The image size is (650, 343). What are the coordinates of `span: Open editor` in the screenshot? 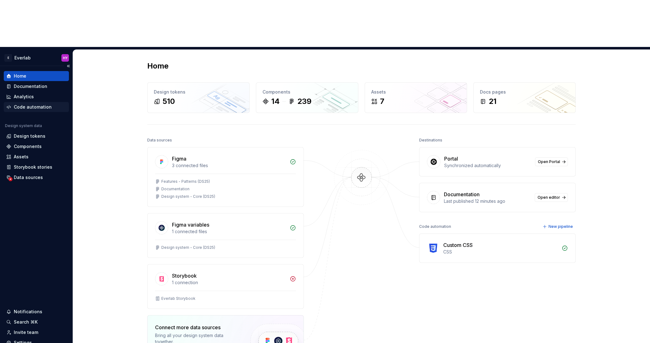 It's located at (548, 198).